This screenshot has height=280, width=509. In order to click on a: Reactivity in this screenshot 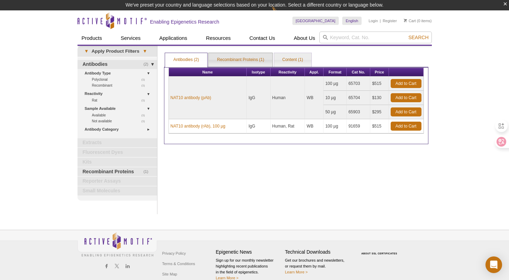, I will do `click(119, 93)`.